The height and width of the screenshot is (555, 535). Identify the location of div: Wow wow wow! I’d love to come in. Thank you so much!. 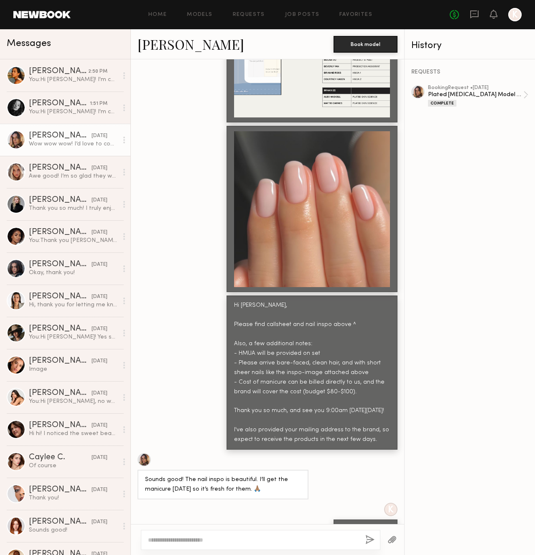
(73, 144).